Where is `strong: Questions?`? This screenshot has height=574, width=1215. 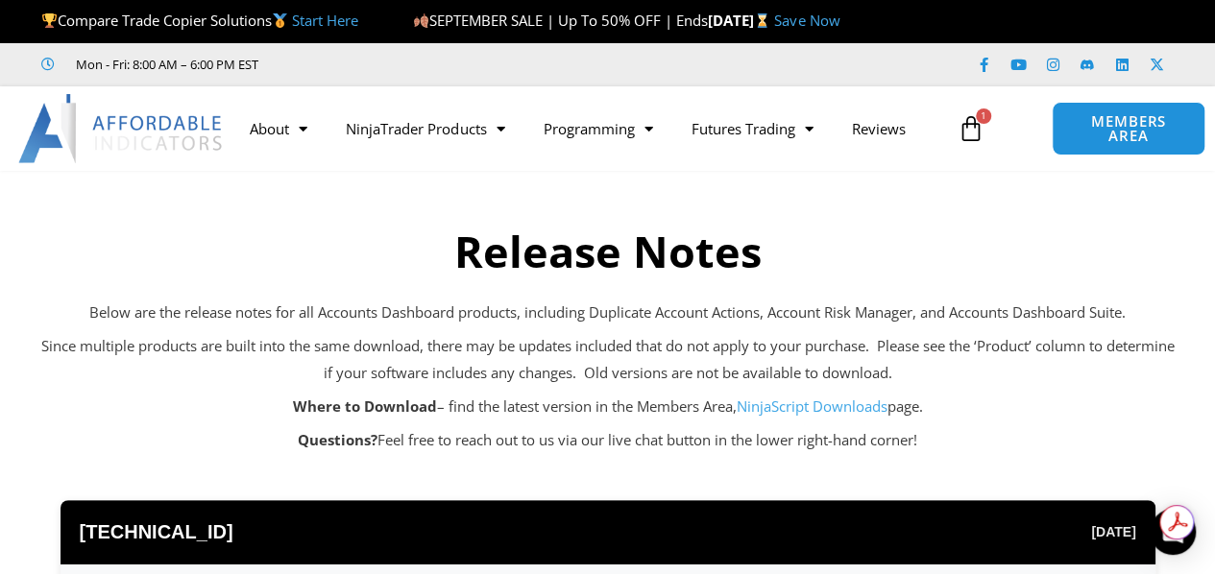 strong: Questions? is located at coordinates (337, 440).